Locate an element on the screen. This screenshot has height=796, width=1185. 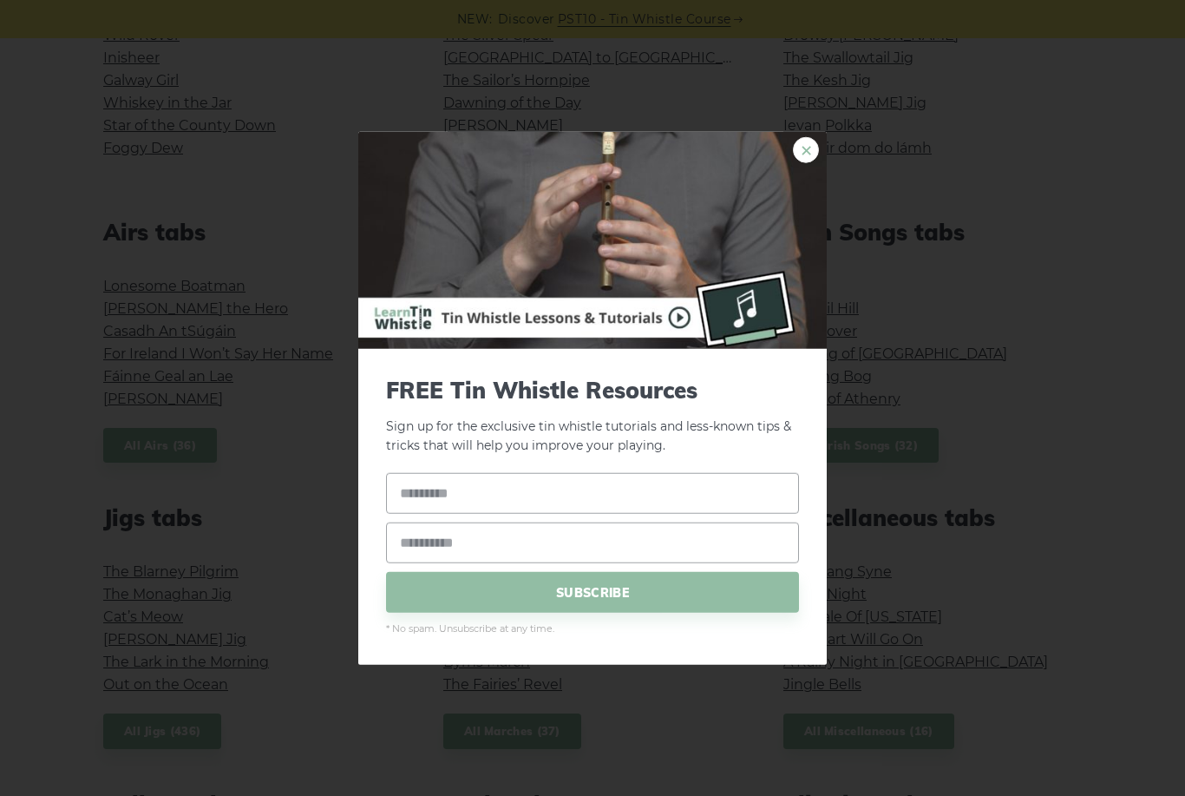
span: SUBSCRIBE is located at coordinates (593, 592).